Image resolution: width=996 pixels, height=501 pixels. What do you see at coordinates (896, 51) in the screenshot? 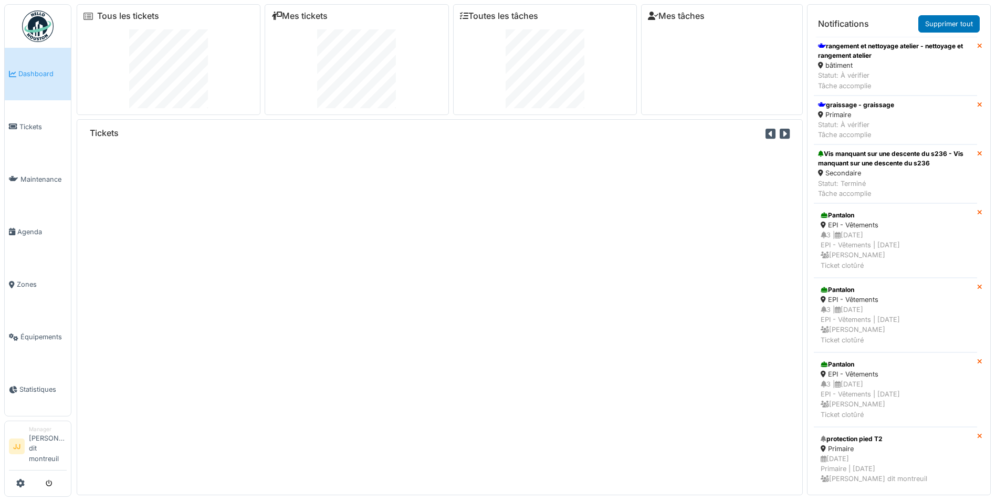
I see `div: rangement et nettoyage atelier - nettoyage et rangement atelier` at bounding box center [896, 51].